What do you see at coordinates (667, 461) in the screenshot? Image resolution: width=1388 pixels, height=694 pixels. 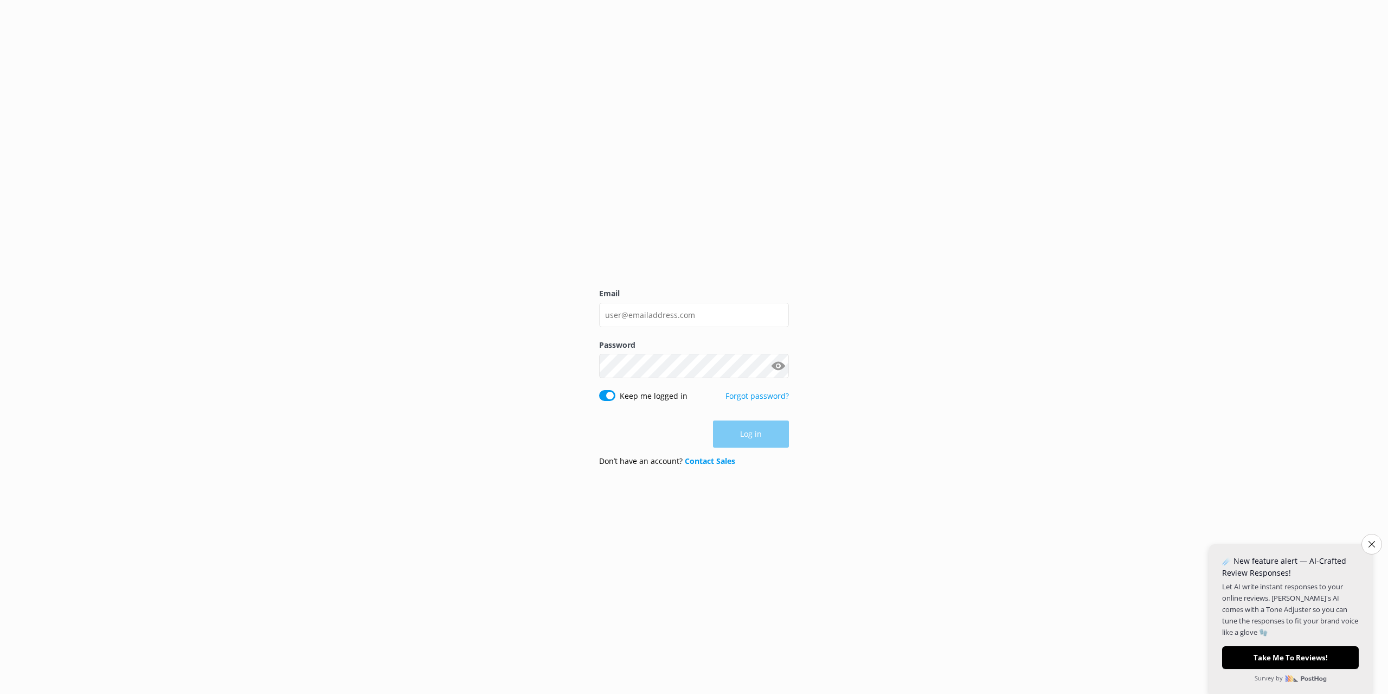 I see `p: Don’t have an account?` at bounding box center [667, 461].